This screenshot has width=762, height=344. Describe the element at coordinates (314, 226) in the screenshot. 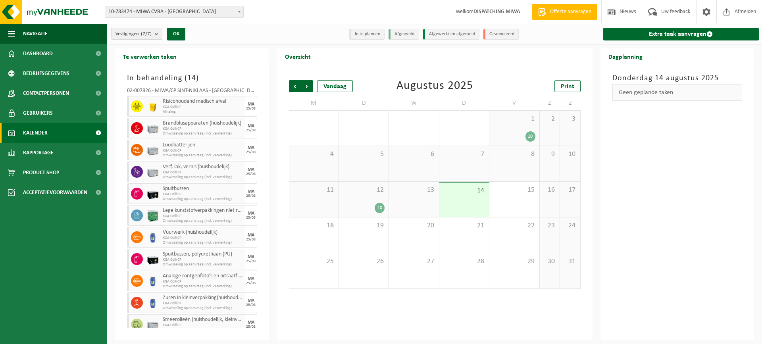

I see `span: 18` at that location.